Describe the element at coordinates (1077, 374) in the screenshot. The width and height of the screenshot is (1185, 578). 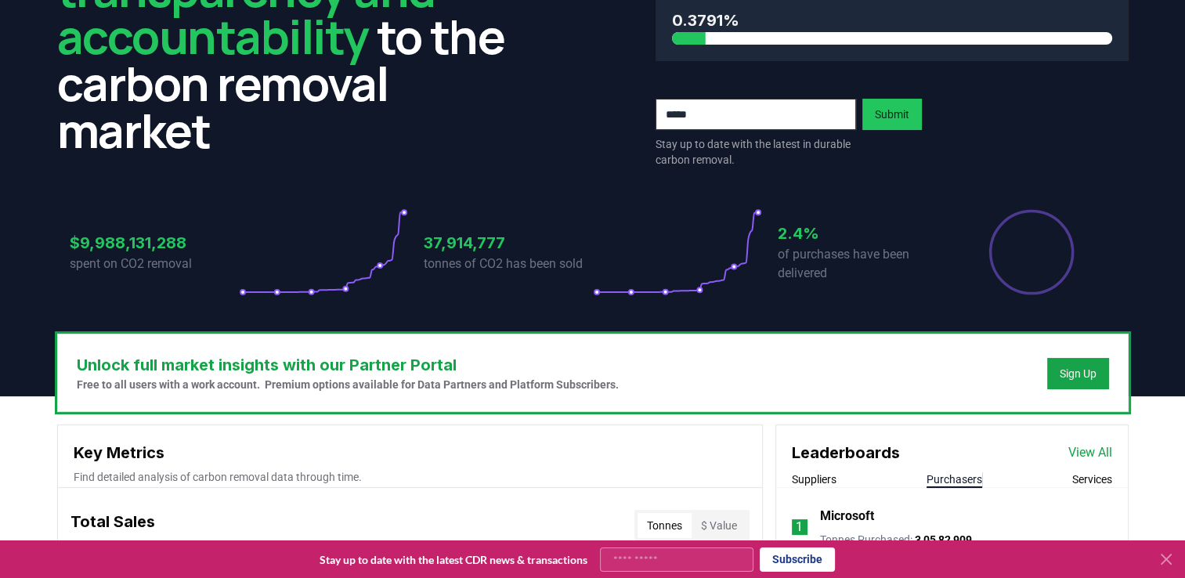
I see `button: Sign Up` at that location.